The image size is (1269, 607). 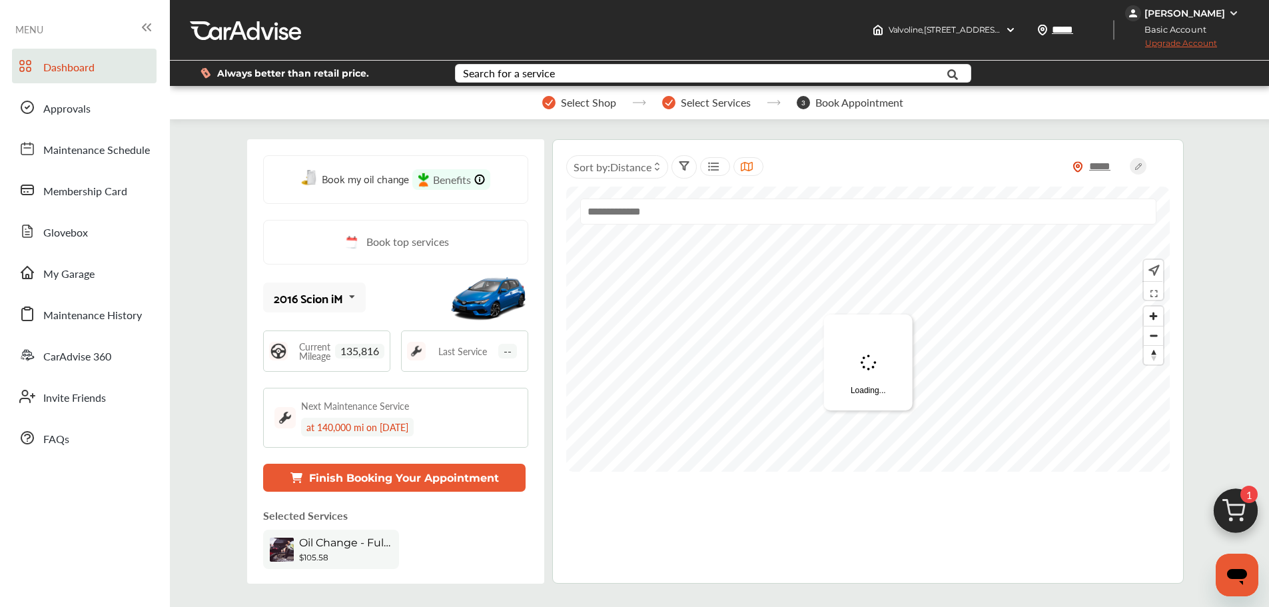 What do you see at coordinates (1011, 30) in the screenshot?
I see `img: header-down-arrow.9dd2ce7d.svg` at bounding box center [1011, 30].